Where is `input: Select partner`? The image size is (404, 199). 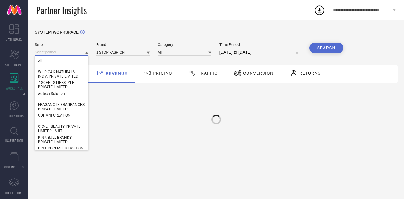
input: Select partner is located at coordinates (61, 52).